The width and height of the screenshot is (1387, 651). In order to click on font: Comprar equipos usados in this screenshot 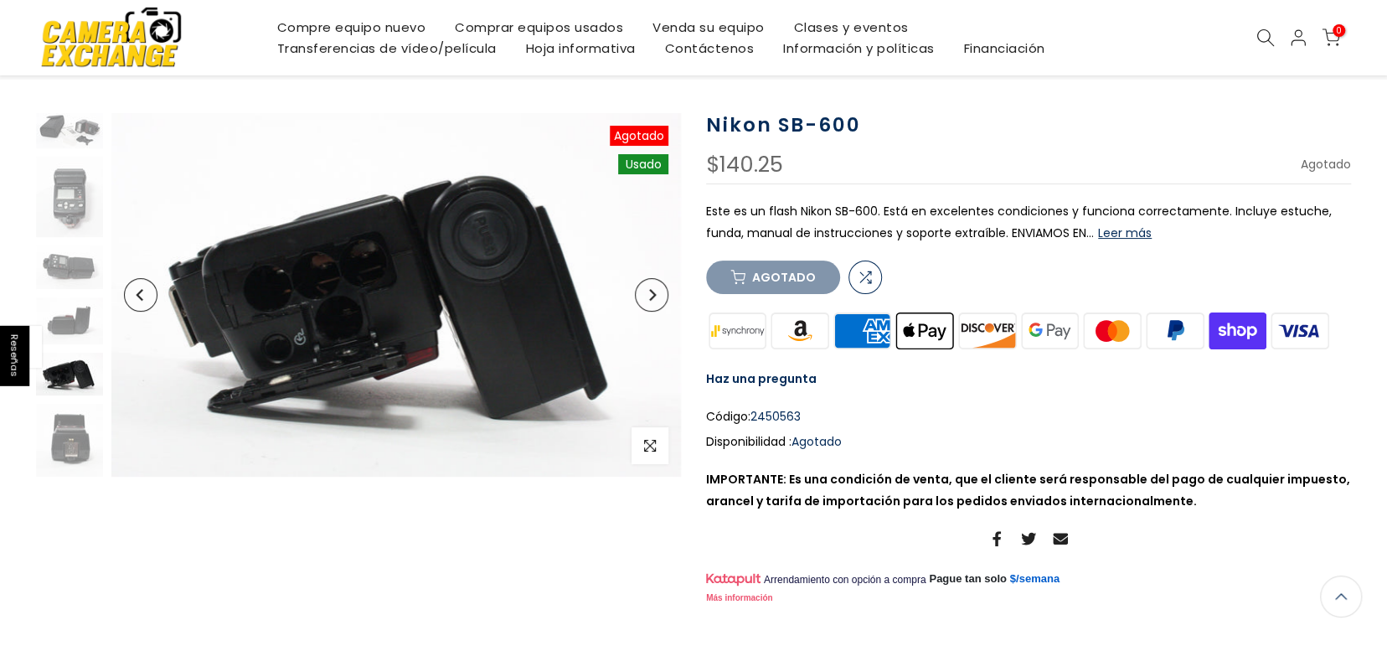, I will do `click(539, 27)`.